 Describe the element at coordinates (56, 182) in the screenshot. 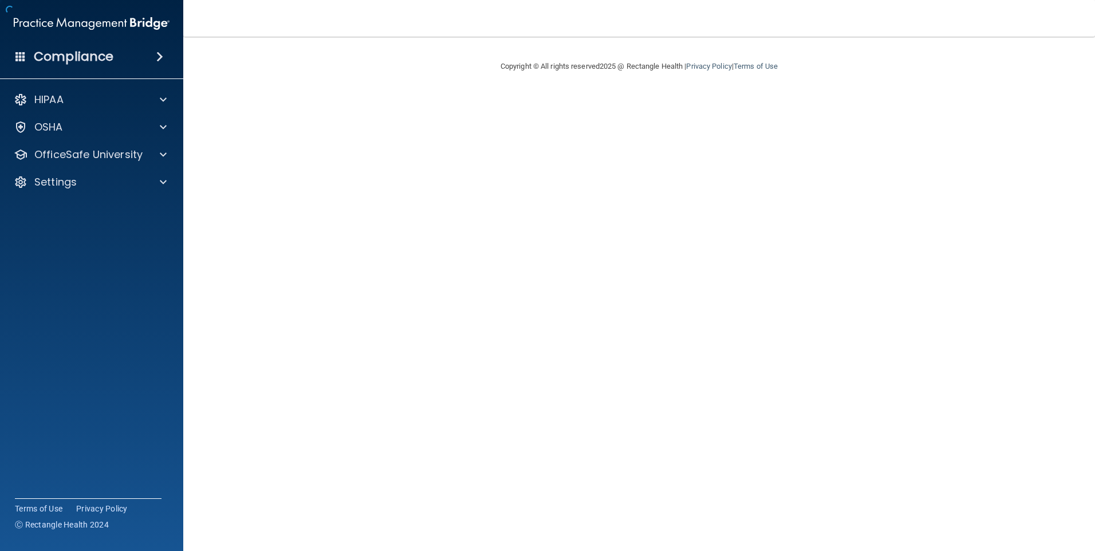

I see `p: Settings` at that location.